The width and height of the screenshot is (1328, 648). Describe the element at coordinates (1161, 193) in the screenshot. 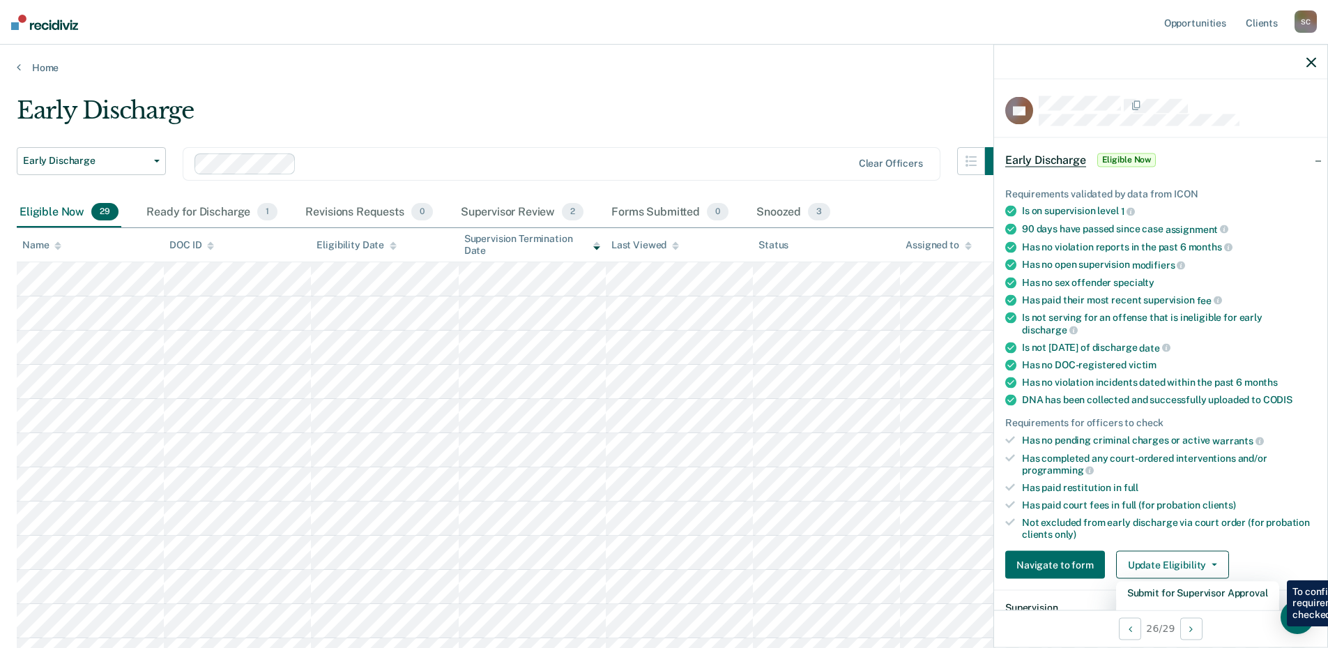

I see `div: Requirements validated by data from ICON` at that location.